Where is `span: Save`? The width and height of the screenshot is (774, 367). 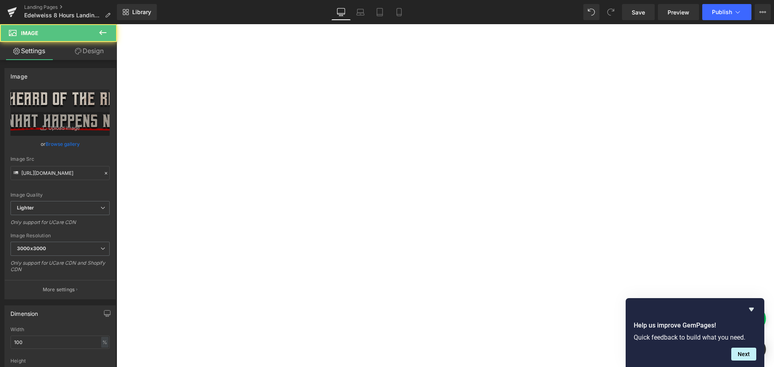 span: Save is located at coordinates (638, 12).